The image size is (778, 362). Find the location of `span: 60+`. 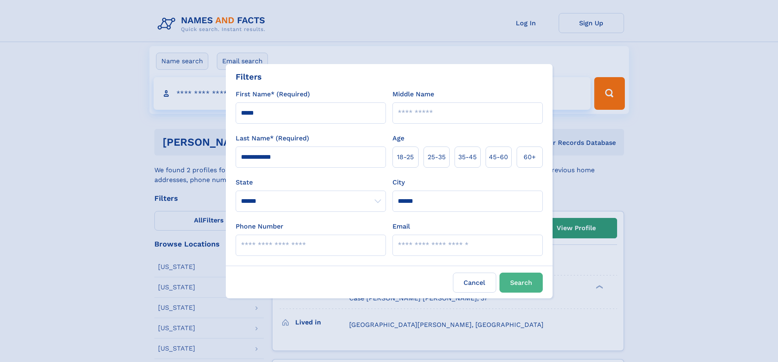

span: 60+ is located at coordinates (530, 157).